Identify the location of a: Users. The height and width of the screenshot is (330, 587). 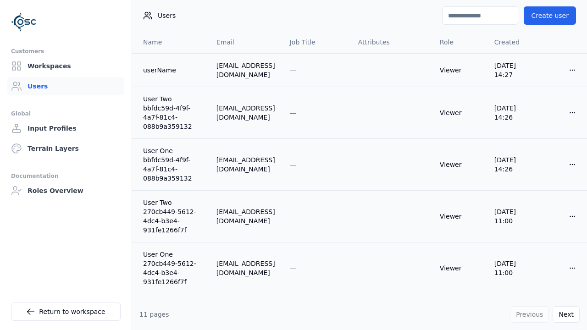
(66, 86).